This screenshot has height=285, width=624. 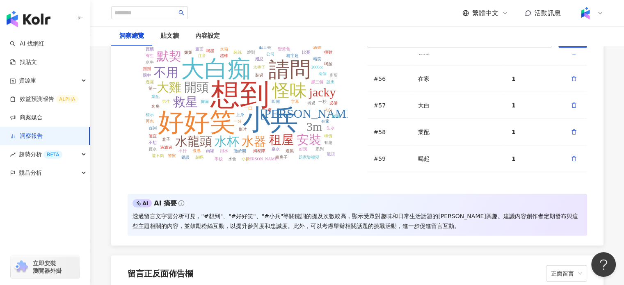 I want to click on a: 洞察報告, so click(x=26, y=136).